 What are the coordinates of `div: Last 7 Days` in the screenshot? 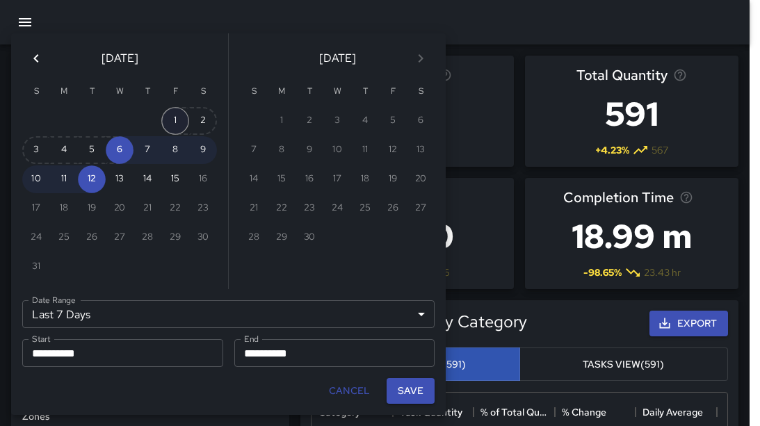 It's located at (228, 314).